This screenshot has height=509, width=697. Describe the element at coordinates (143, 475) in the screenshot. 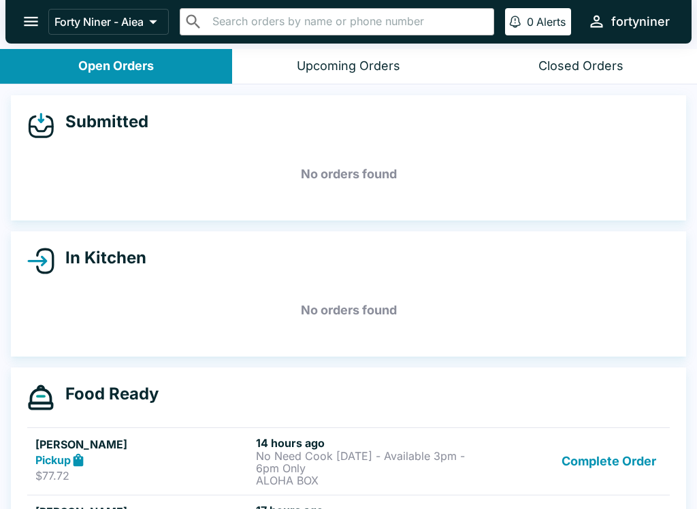

I see `p: $77.72` at that location.